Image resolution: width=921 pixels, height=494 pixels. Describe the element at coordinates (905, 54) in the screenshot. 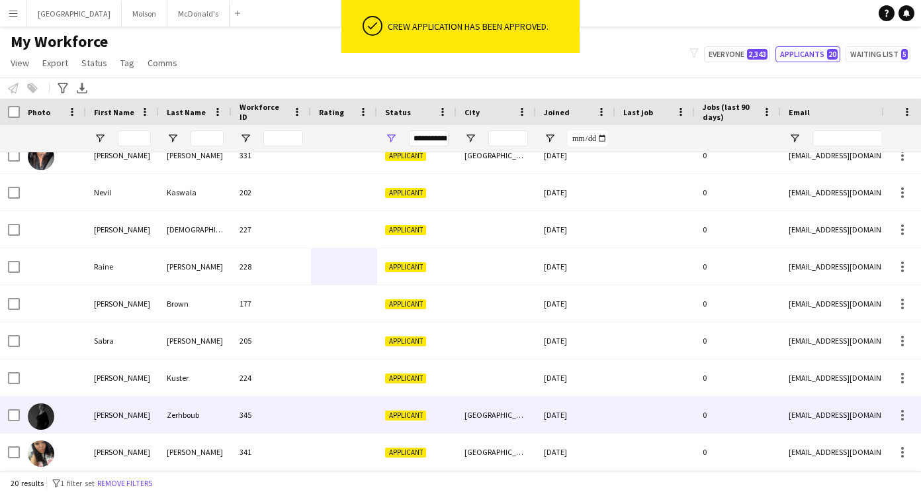

I see `span: 5` at that location.